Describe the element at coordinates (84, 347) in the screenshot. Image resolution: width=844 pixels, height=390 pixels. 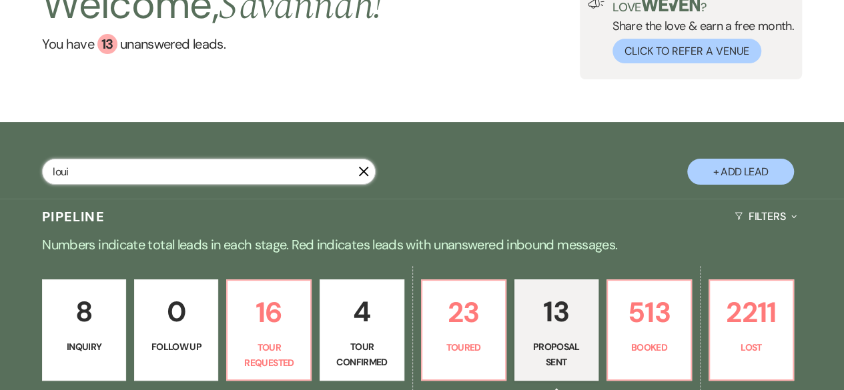
I see `p: Inquiry` at that location.